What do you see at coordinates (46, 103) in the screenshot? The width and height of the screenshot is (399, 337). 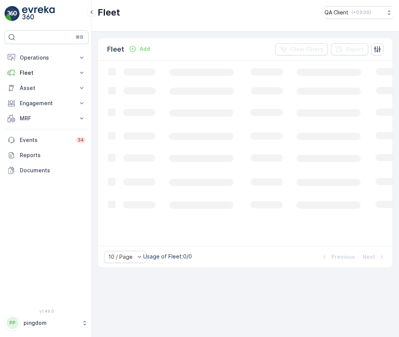 I see `p: Engagement` at bounding box center [46, 103].